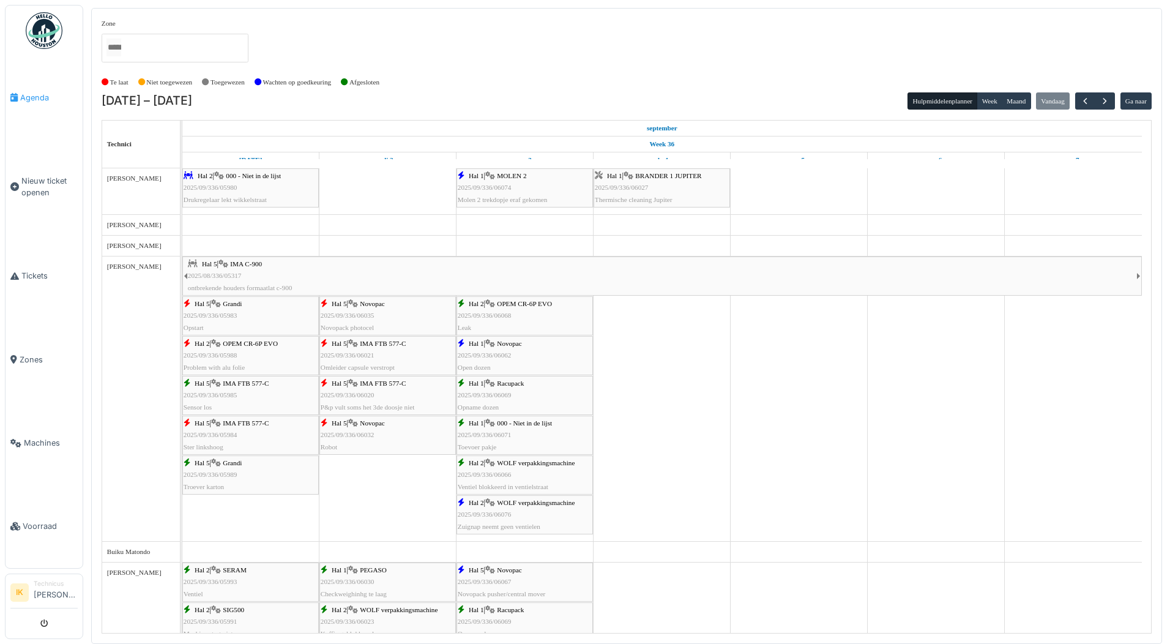 Image resolution: width=1170 pixels, height=644 pixels. What do you see at coordinates (240, 288) in the screenshot?
I see `span: ontbrekende houders formaatlat c-900` at bounding box center [240, 288].